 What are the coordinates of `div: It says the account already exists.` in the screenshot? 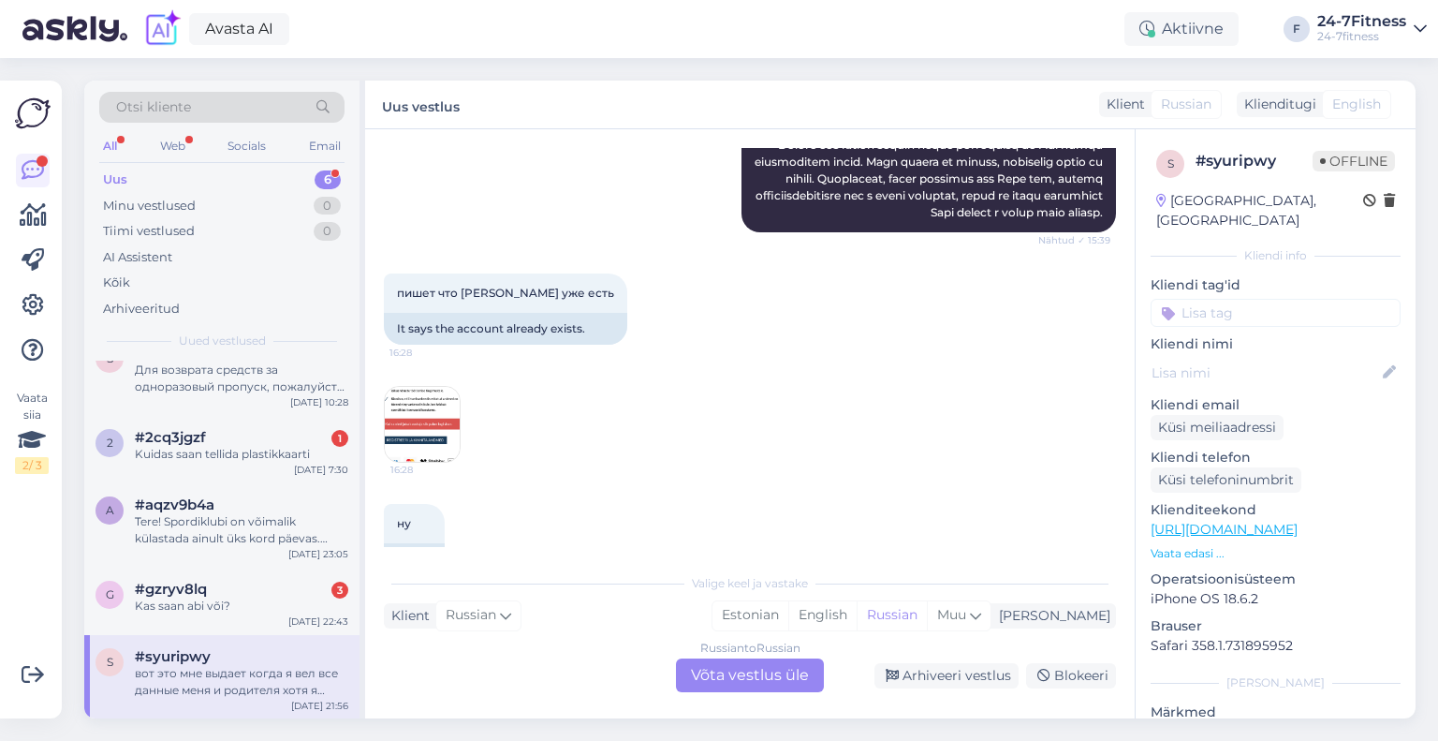 It's located at (506, 329).